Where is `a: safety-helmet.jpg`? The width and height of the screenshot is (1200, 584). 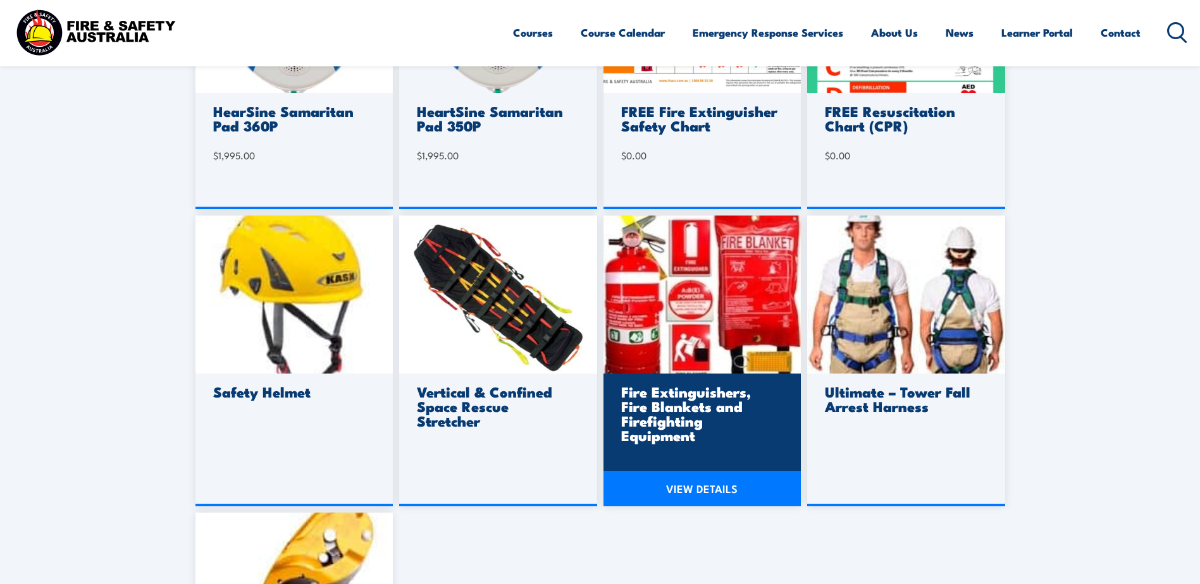
a: safety-helmet.jpg is located at coordinates (294, 295).